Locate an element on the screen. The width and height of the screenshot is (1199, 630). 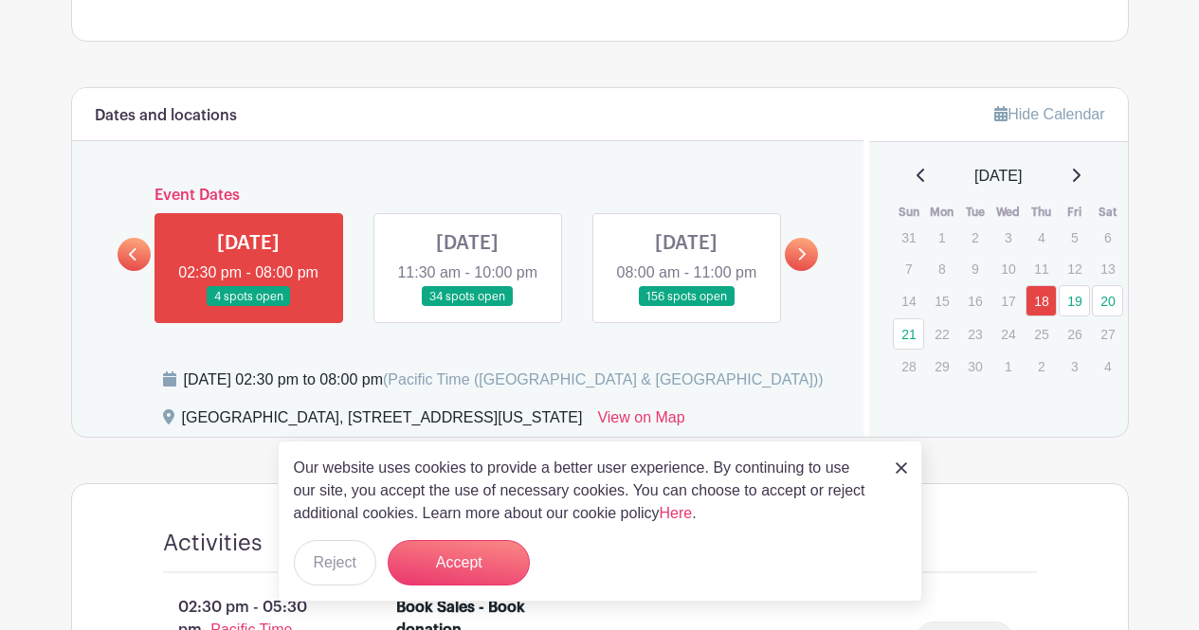
h6: Event Dates is located at coordinates (468, 195).